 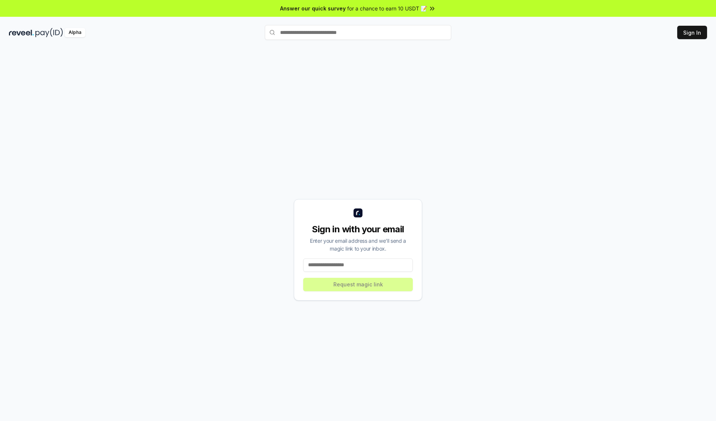 What do you see at coordinates (387, 8) in the screenshot?
I see `span: for a chance to earn 10 USDT 📝` at bounding box center [387, 8].